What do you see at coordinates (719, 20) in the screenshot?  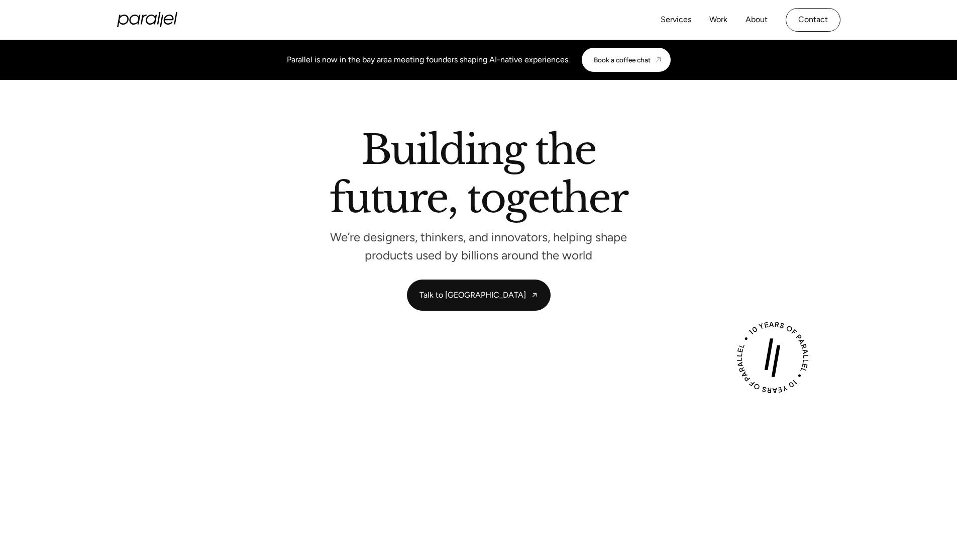 I see `a: Work` at bounding box center [719, 20].